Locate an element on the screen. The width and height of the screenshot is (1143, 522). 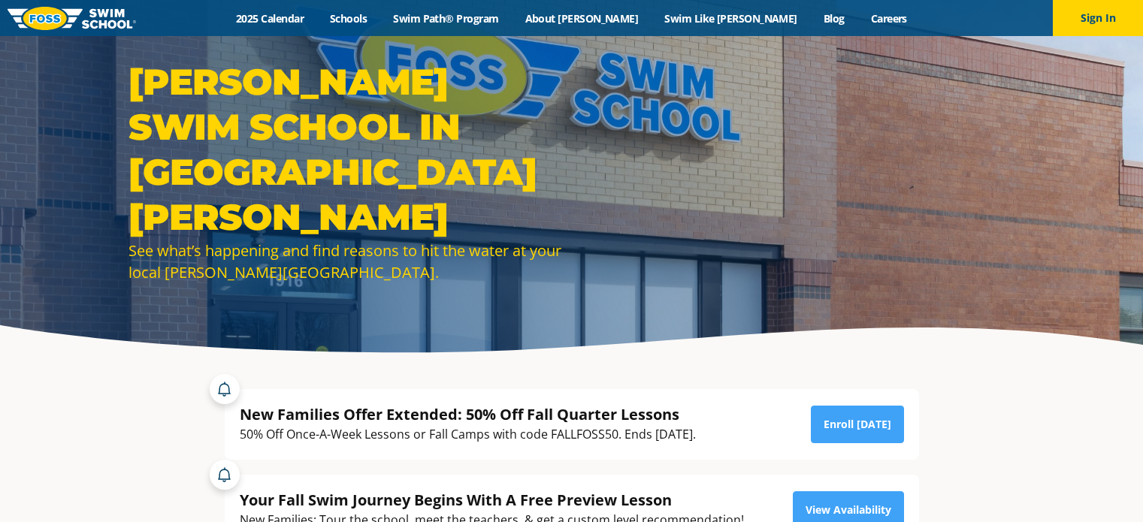
div: New Families Offer Extended: 50% Off Fall Quarter Lessons is located at coordinates (467, 414).